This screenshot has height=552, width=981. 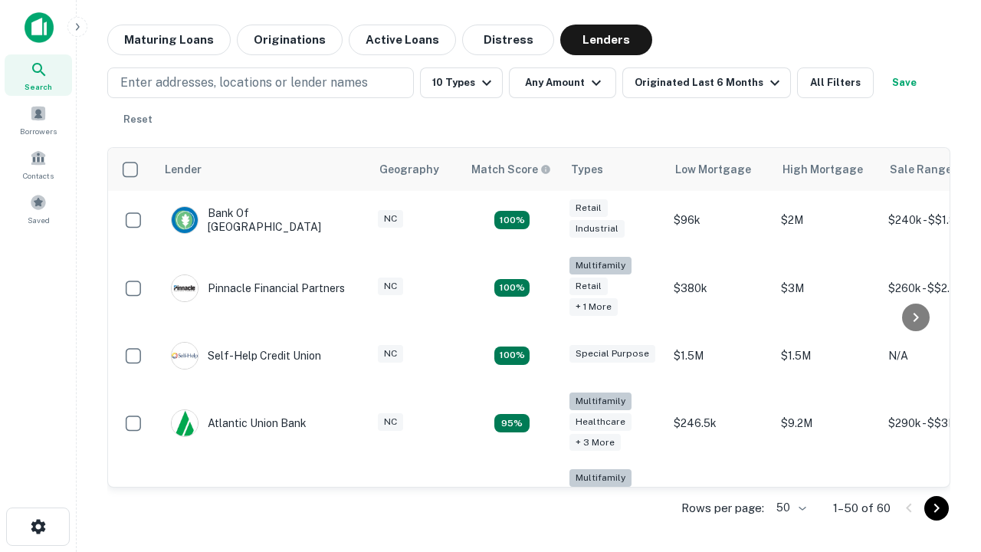 I want to click on a: Saved, so click(x=38, y=209).